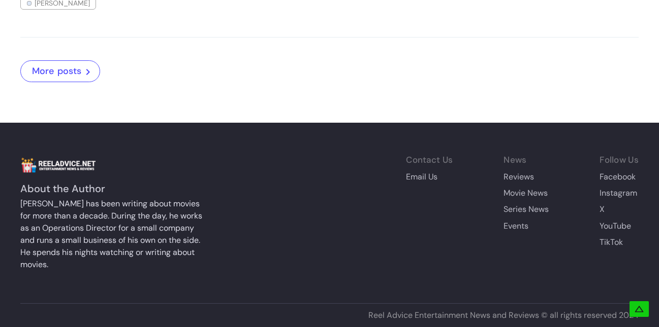 This screenshot has width=659, height=327. Describe the element at coordinates (618, 177) in the screenshot. I see `a: Facebook` at that location.